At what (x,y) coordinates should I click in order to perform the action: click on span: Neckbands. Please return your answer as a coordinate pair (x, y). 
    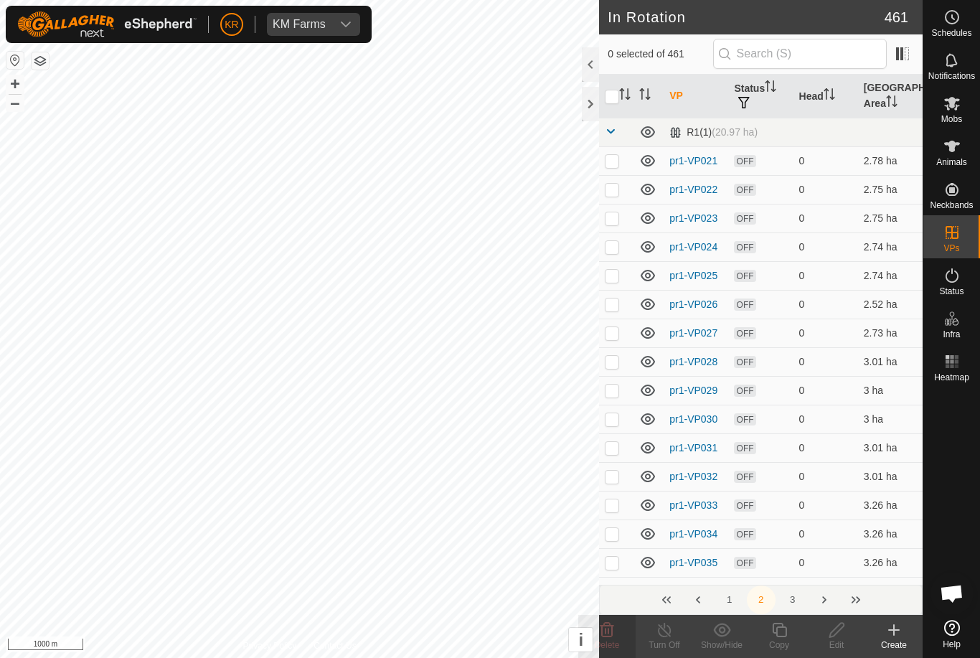
    Looking at the image, I should click on (951, 205).